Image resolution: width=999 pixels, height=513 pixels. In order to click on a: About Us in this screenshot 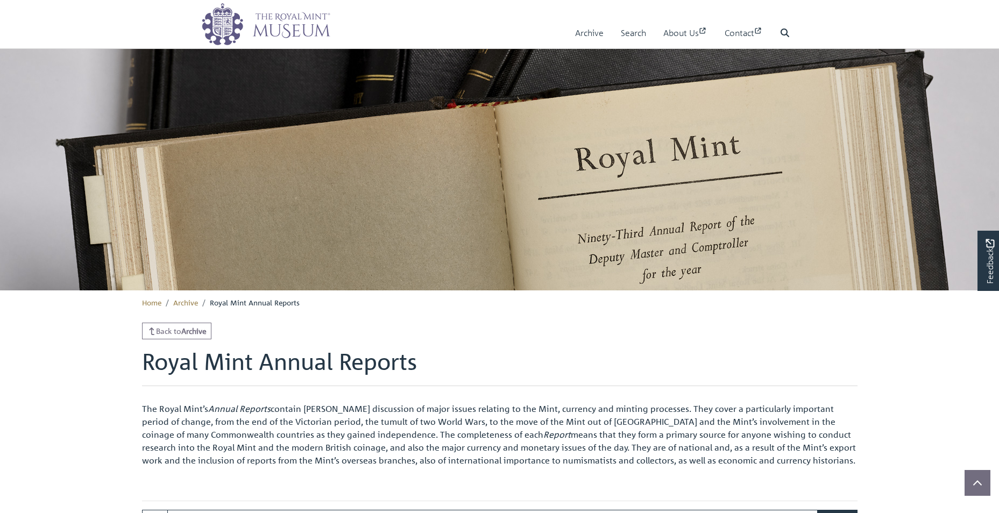, I will do `click(686, 33)`.